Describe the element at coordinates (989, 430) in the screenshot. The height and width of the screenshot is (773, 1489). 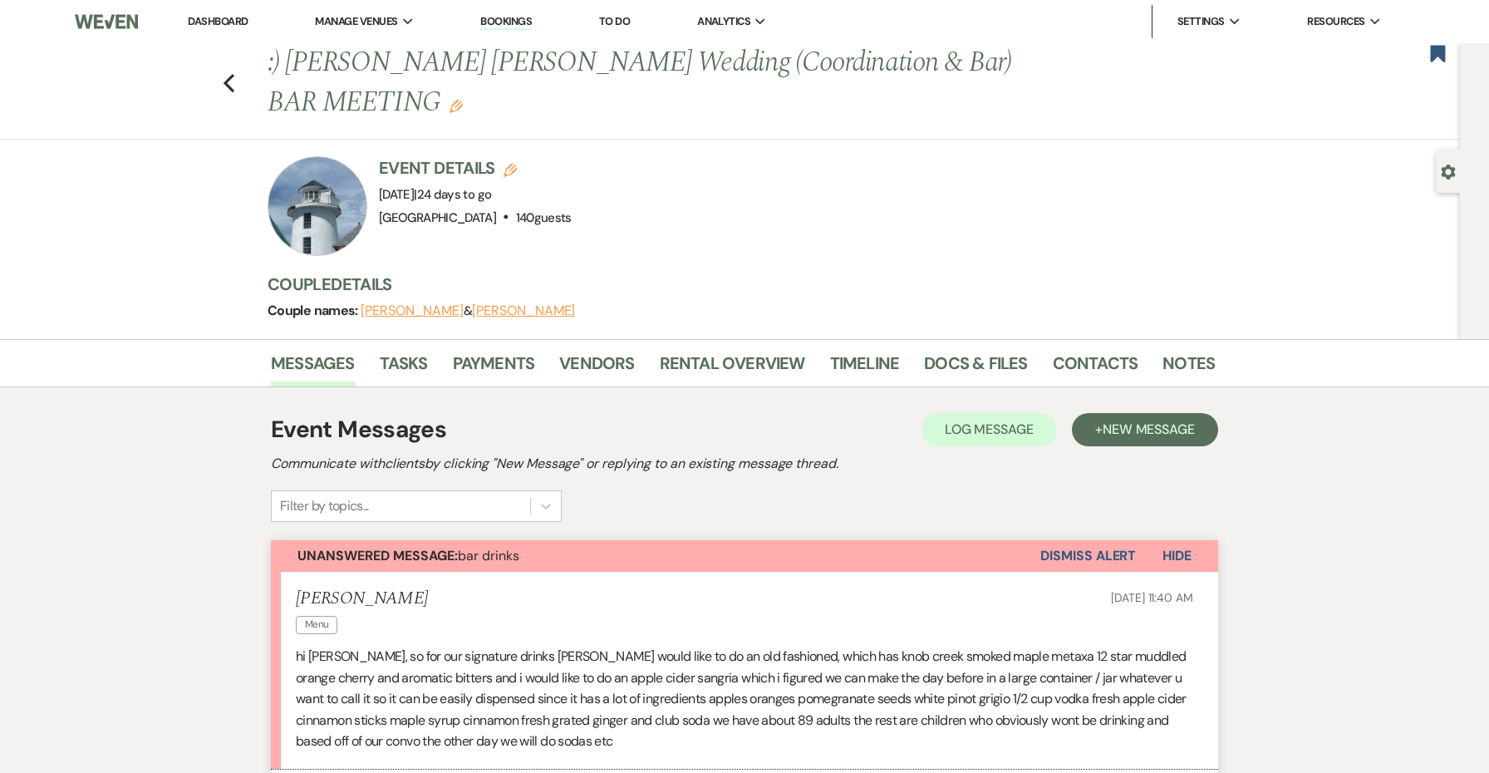
I see `button: Log Message` at that location.